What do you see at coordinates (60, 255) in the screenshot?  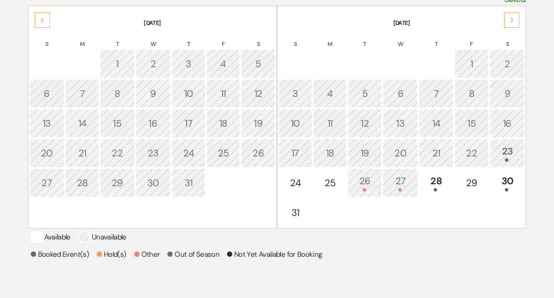 I see `p: Booked Event(s)` at bounding box center [60, 255].